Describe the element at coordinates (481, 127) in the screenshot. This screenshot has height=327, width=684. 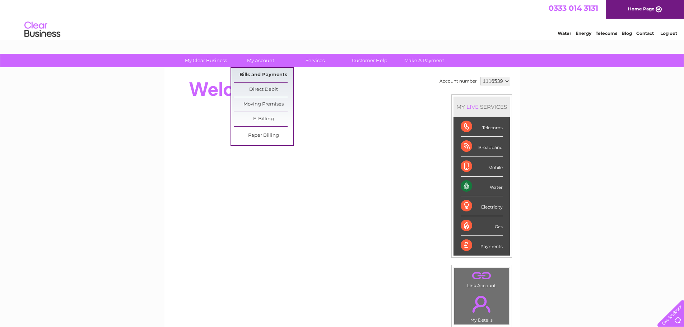
I see `div: Telecoms` at that location.